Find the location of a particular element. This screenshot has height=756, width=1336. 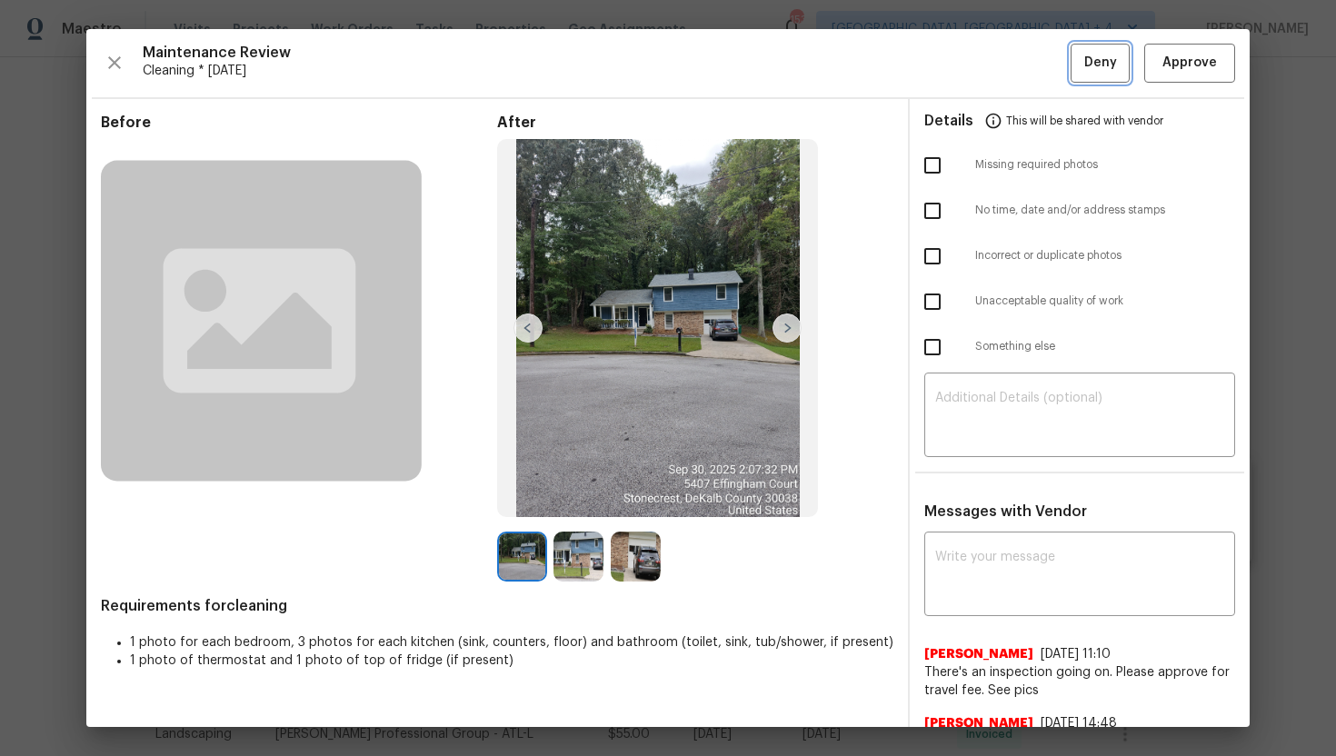

span: Unacceptable quality of work is located at coordinates (1106, 301).